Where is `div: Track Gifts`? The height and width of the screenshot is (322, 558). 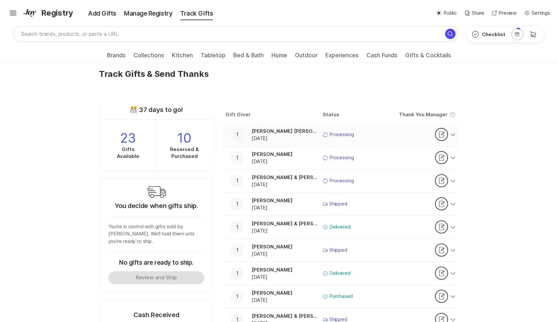 div: Track Gifts is located at coordinates (196, 14).